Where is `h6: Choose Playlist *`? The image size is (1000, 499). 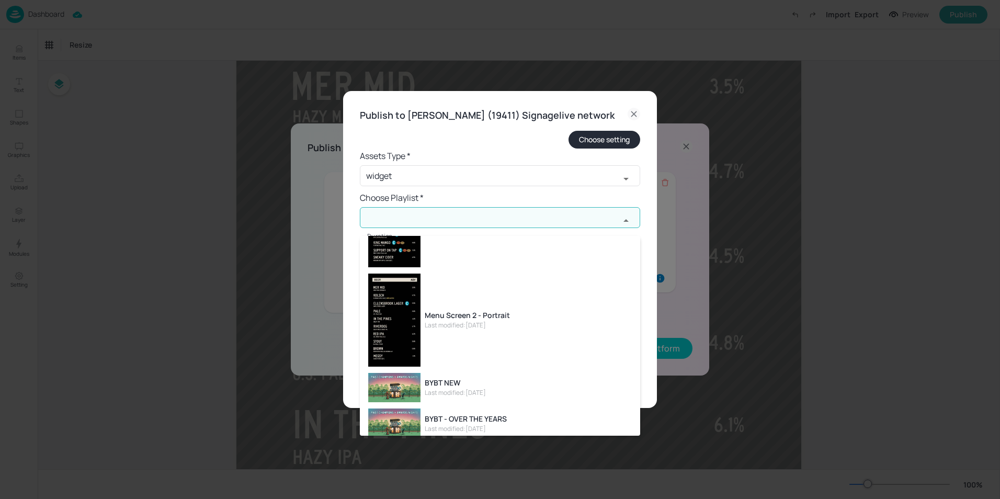
h6: Choose Playlist * is located at coordinates (500, 198).